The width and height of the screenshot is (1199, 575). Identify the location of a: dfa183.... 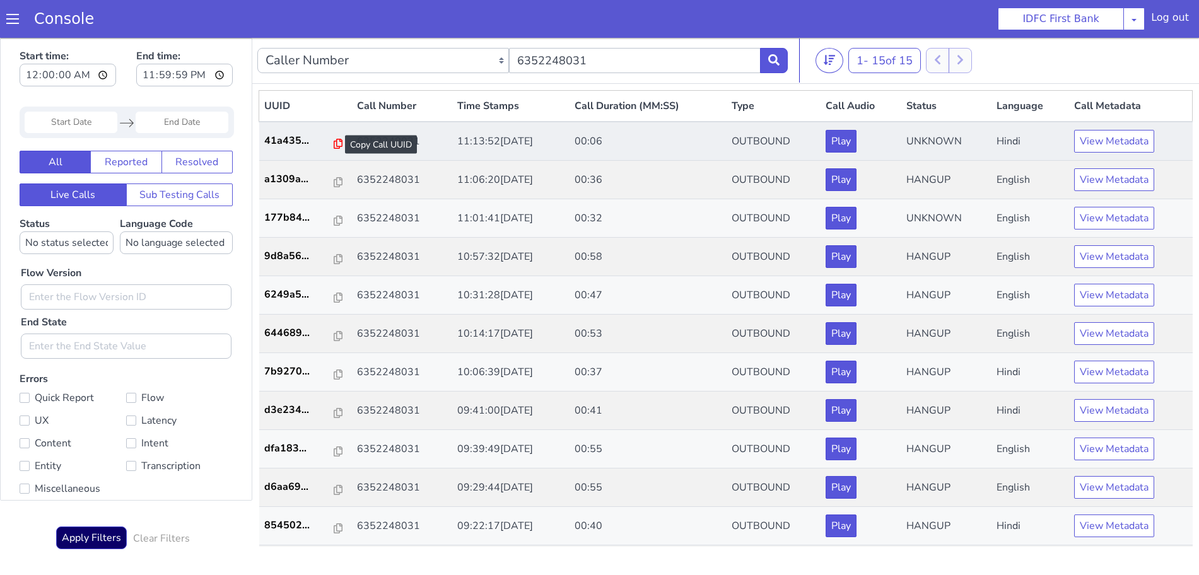
(306, 411).